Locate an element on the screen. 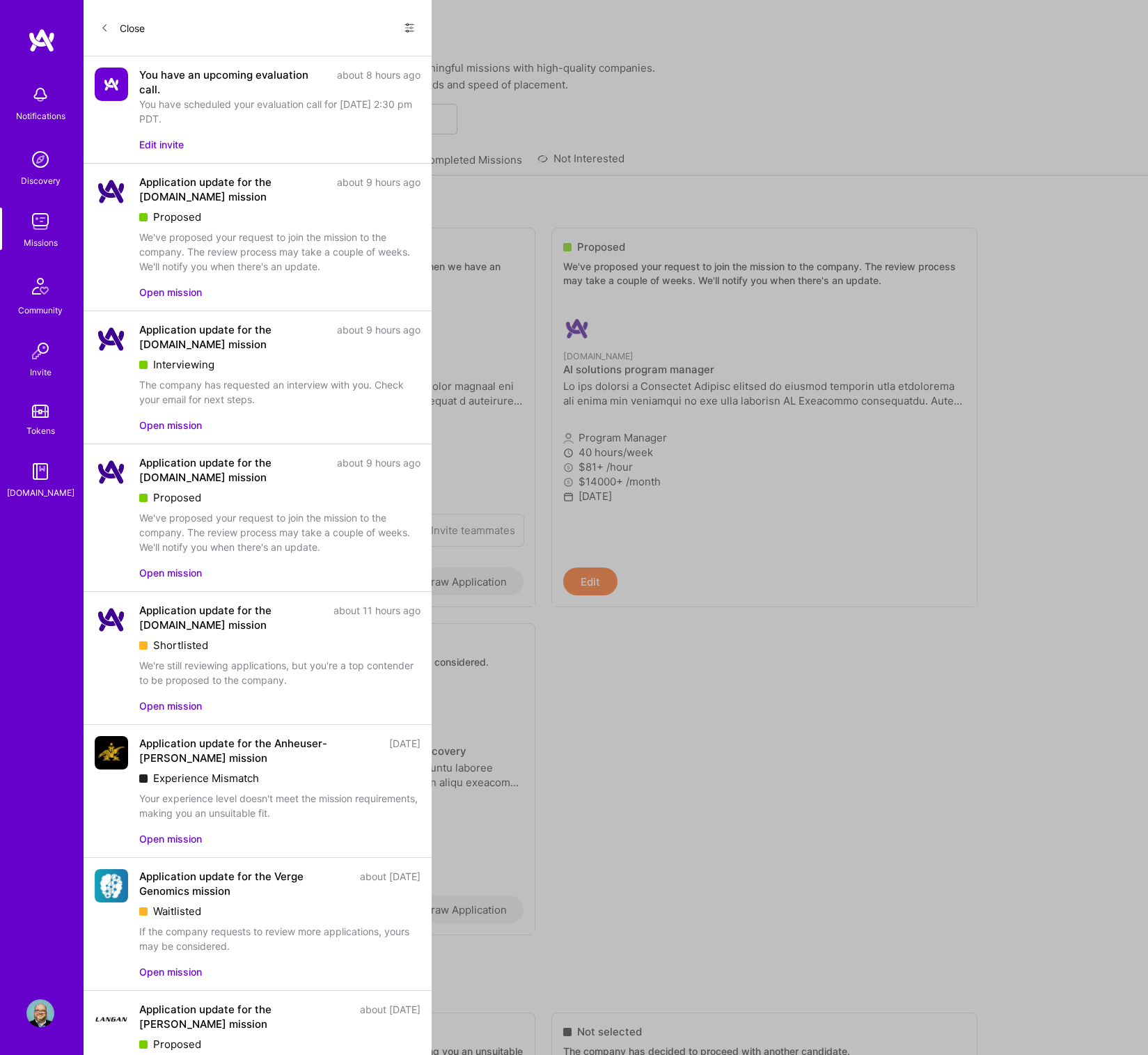 The image size is (1148, 1055). div: Community is located at coordinates (41, 310).